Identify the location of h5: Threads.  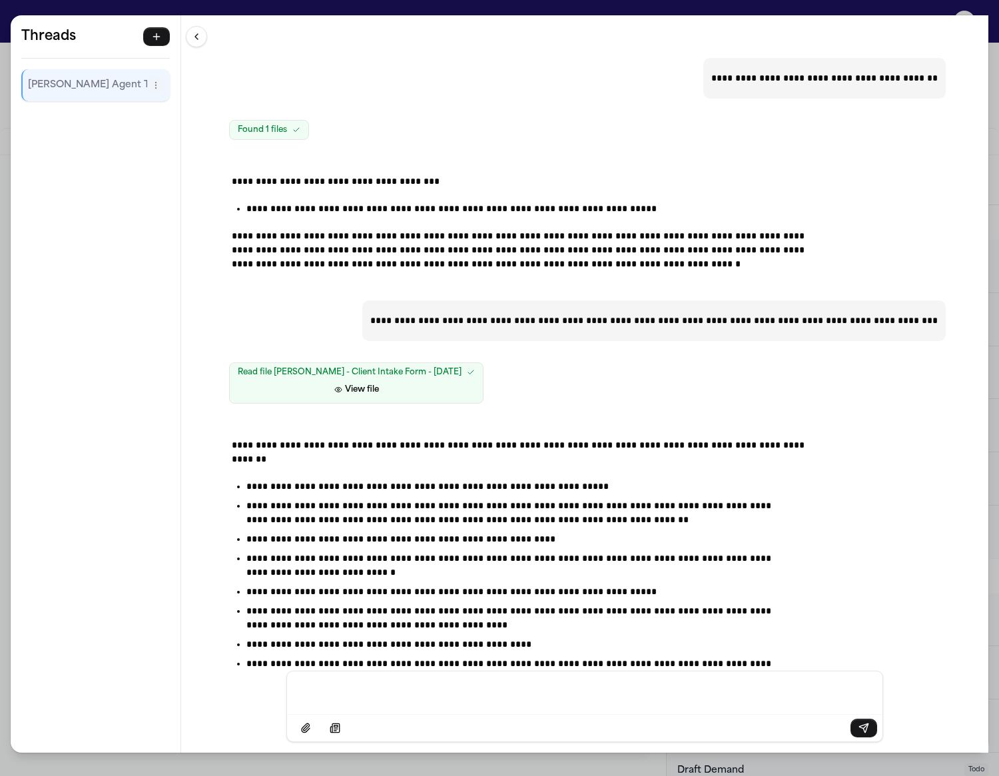
(49, 37).